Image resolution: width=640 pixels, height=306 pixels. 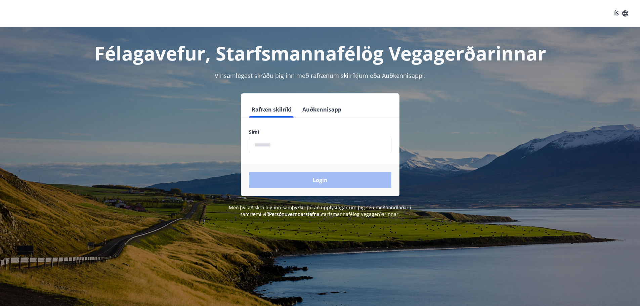 What do you see at coordinates (322, 110) in the screenshot?
I see `button: Auðkennisapp` at bounding box center [322, 110].